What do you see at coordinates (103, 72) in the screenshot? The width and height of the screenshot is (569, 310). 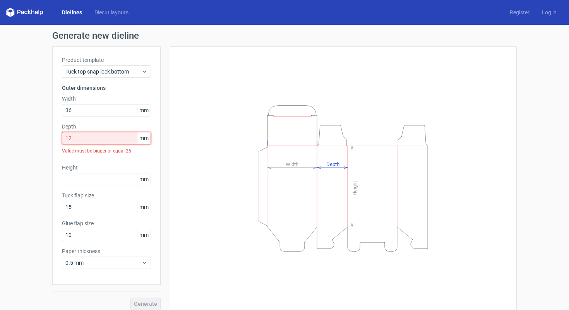 I see `span: Tuck top snap lock bottom` at bounding box center [103, 72].